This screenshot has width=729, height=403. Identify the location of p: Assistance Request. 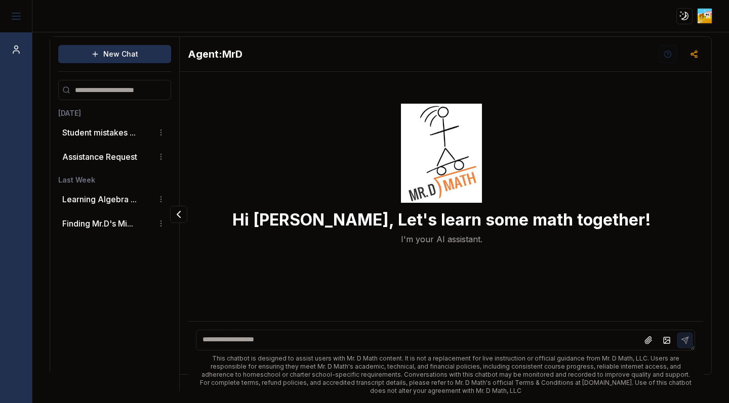
(100, 157).